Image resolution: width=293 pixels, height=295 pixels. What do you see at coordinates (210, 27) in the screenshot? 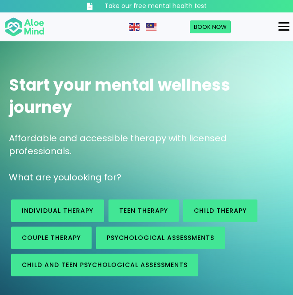
I see `a: Book Now` at bounding box center [210, 27].